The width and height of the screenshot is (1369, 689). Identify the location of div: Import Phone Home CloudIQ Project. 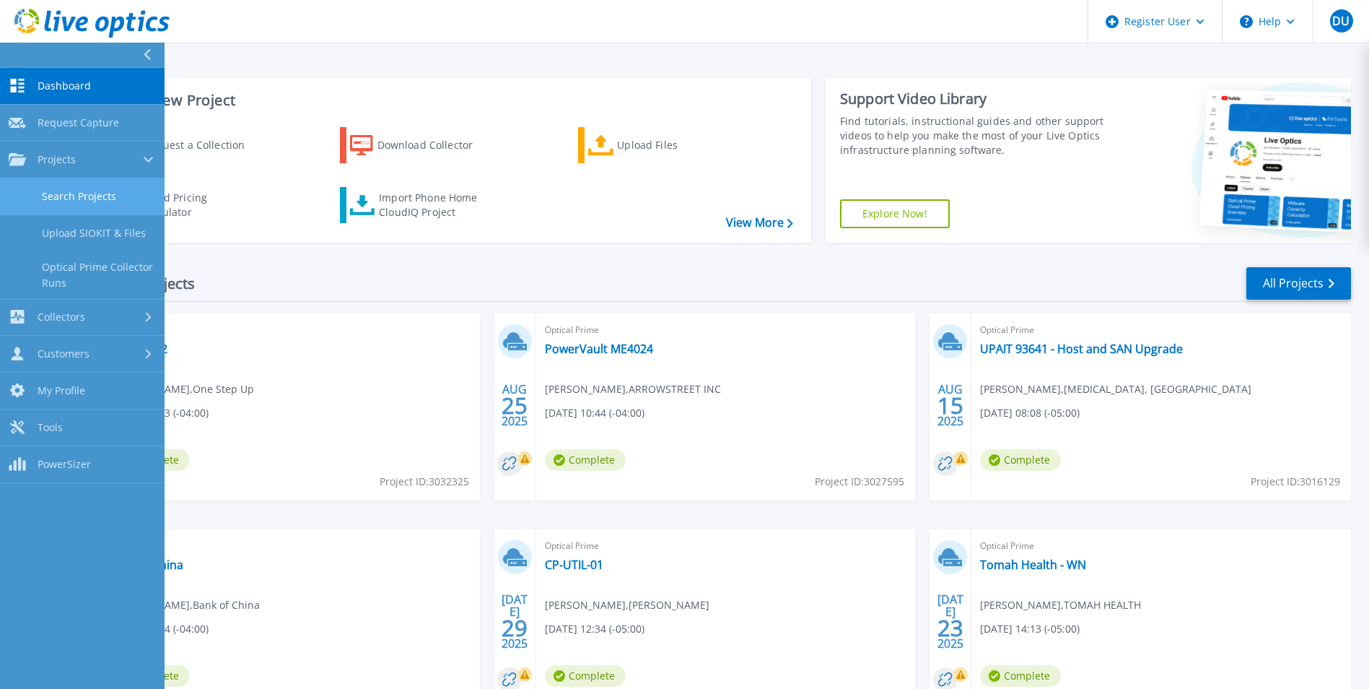
(435, 205).